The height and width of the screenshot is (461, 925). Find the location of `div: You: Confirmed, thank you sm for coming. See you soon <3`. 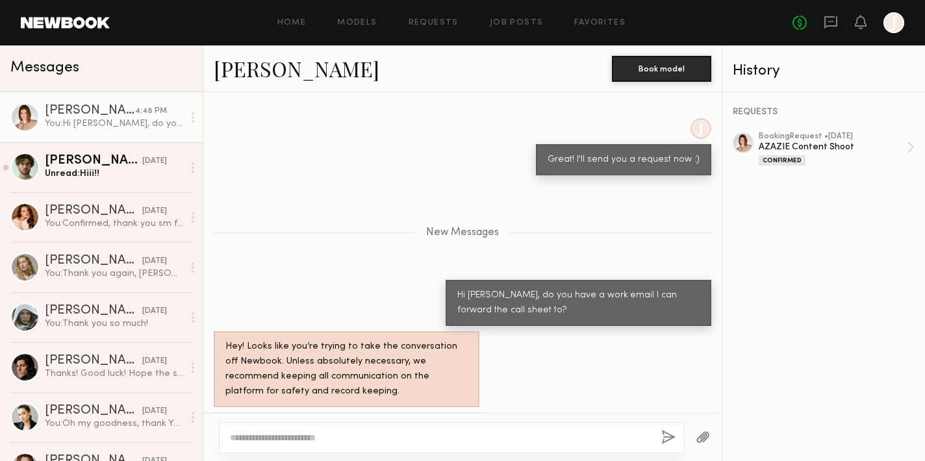

div: You: Confirmed, thank you sm for coming. See you soon <3 is located at coordinates (114, 223).